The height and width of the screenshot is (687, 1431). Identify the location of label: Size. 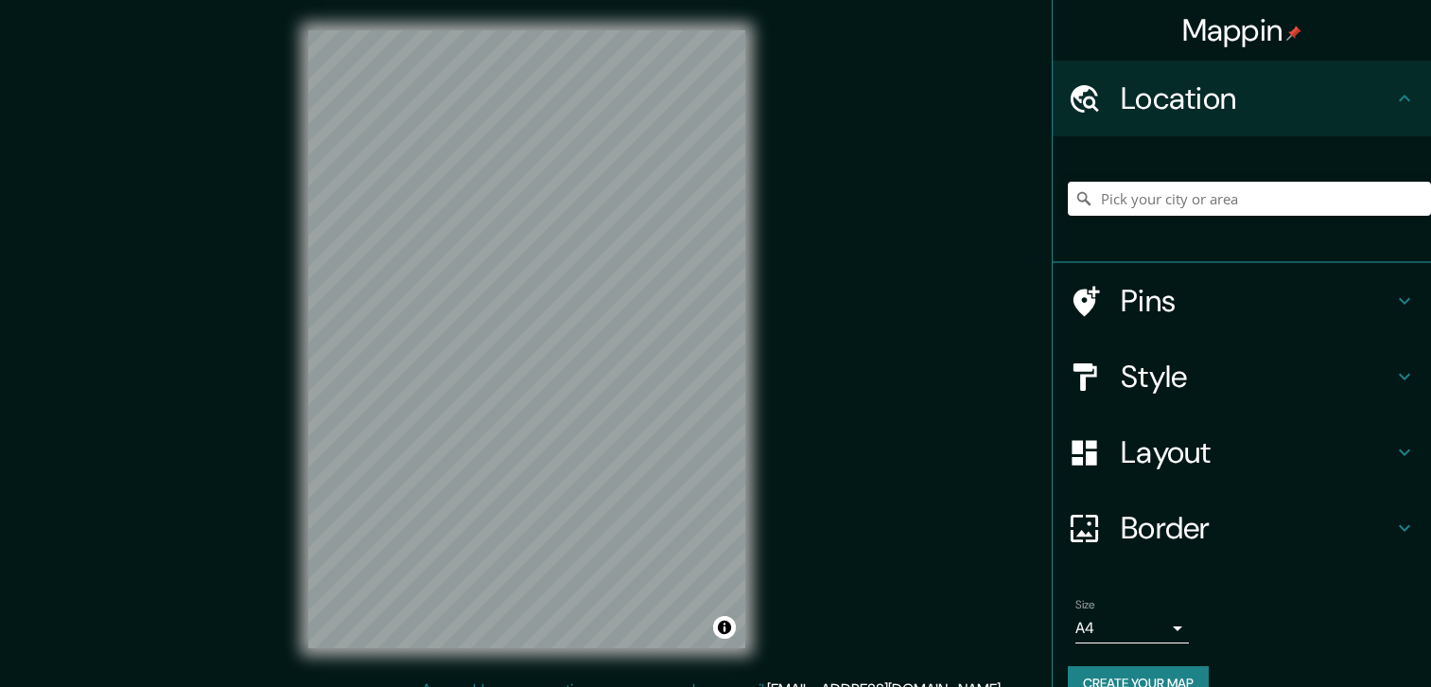
(1085, 604).